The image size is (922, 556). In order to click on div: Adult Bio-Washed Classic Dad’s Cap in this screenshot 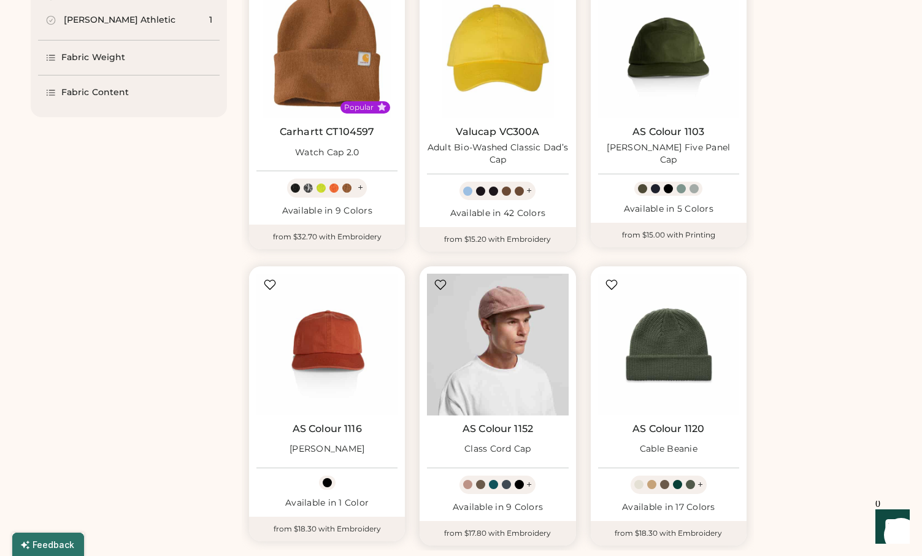, I will do `click(497, 154)`.